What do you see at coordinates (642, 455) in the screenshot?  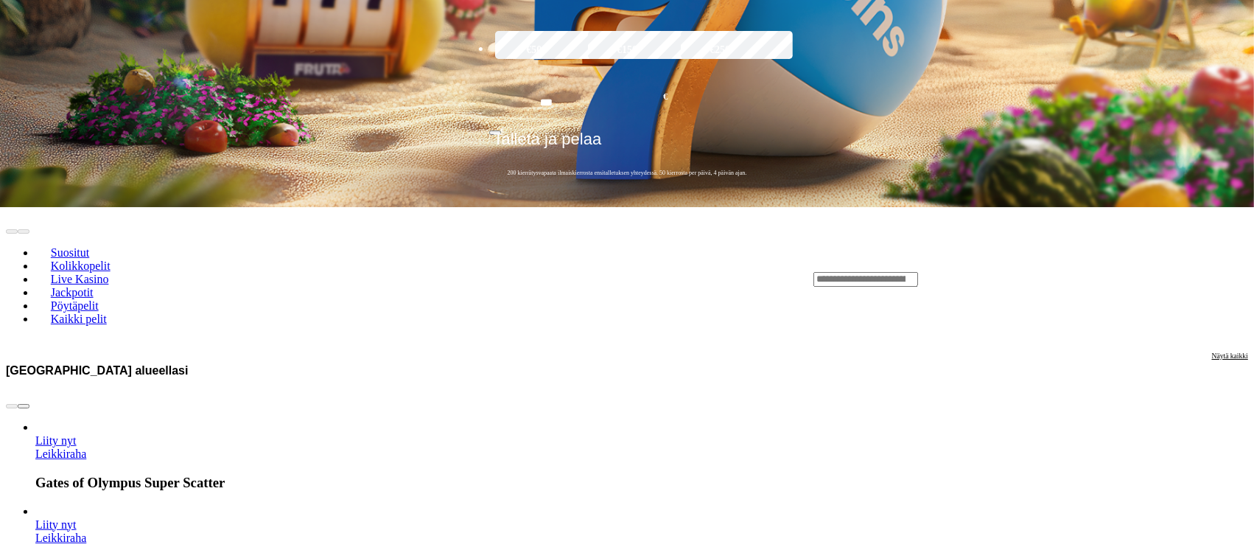 I see `article: Gates of Olympus Super Scatter` at bounding box center [642, 455].